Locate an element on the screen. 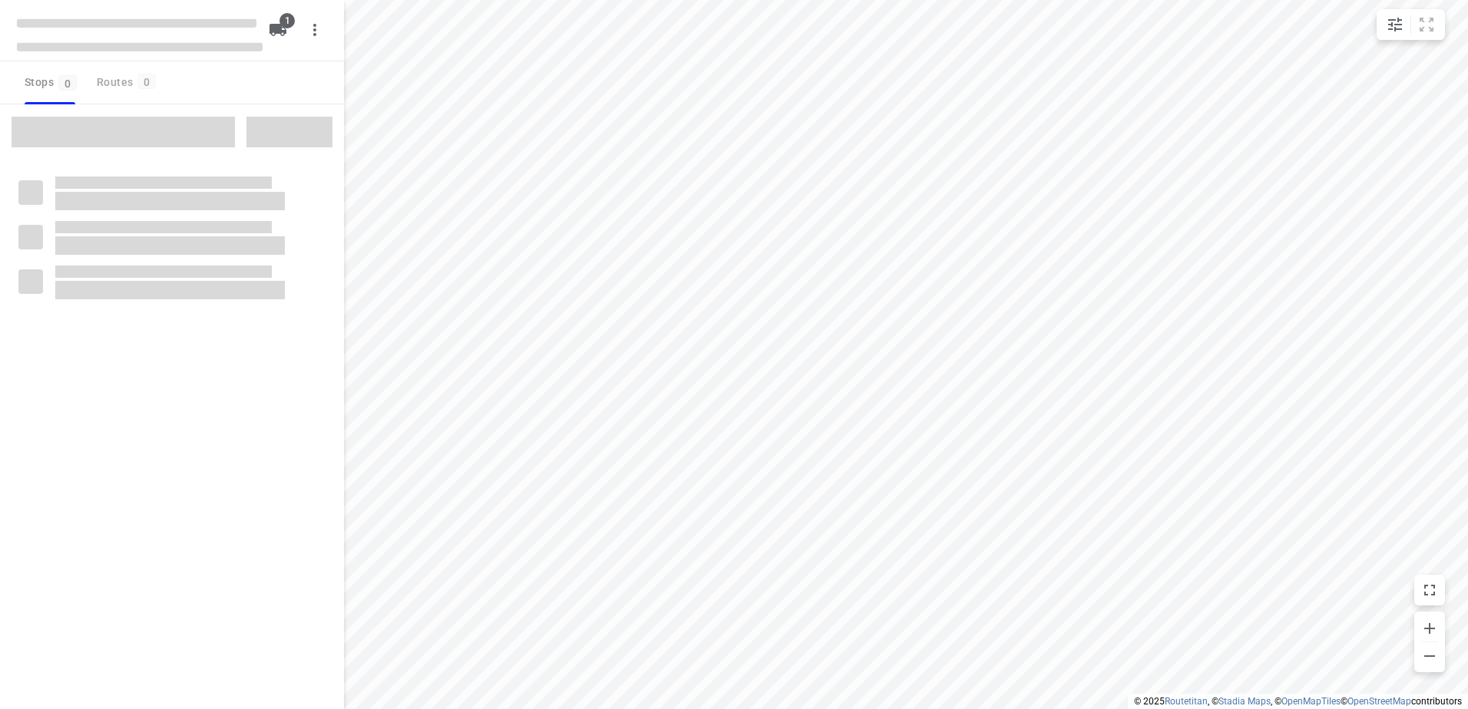 The image size is (1468, 709). div: small contained button group is located at coordinates (1410, 25).